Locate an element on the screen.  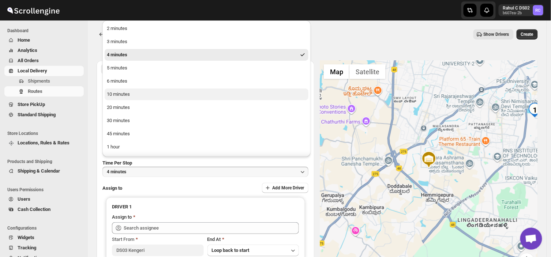
div: End At is located at coordinates (253, 239).